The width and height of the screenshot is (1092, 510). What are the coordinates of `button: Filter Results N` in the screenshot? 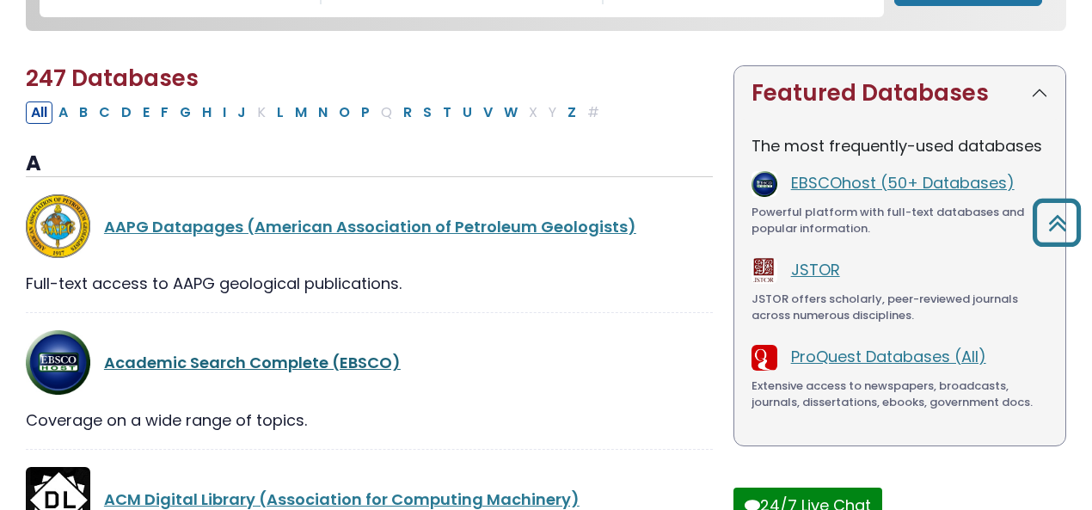 It's located at (322, 113).